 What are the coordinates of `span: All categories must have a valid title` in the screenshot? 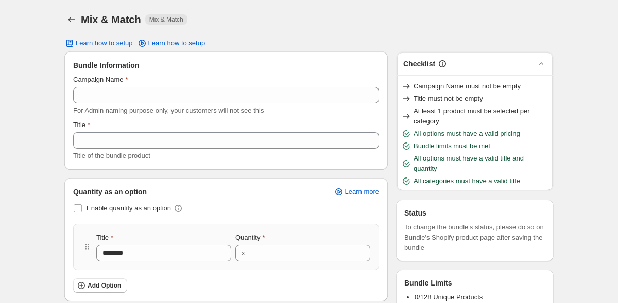 It's located at (467, 181).